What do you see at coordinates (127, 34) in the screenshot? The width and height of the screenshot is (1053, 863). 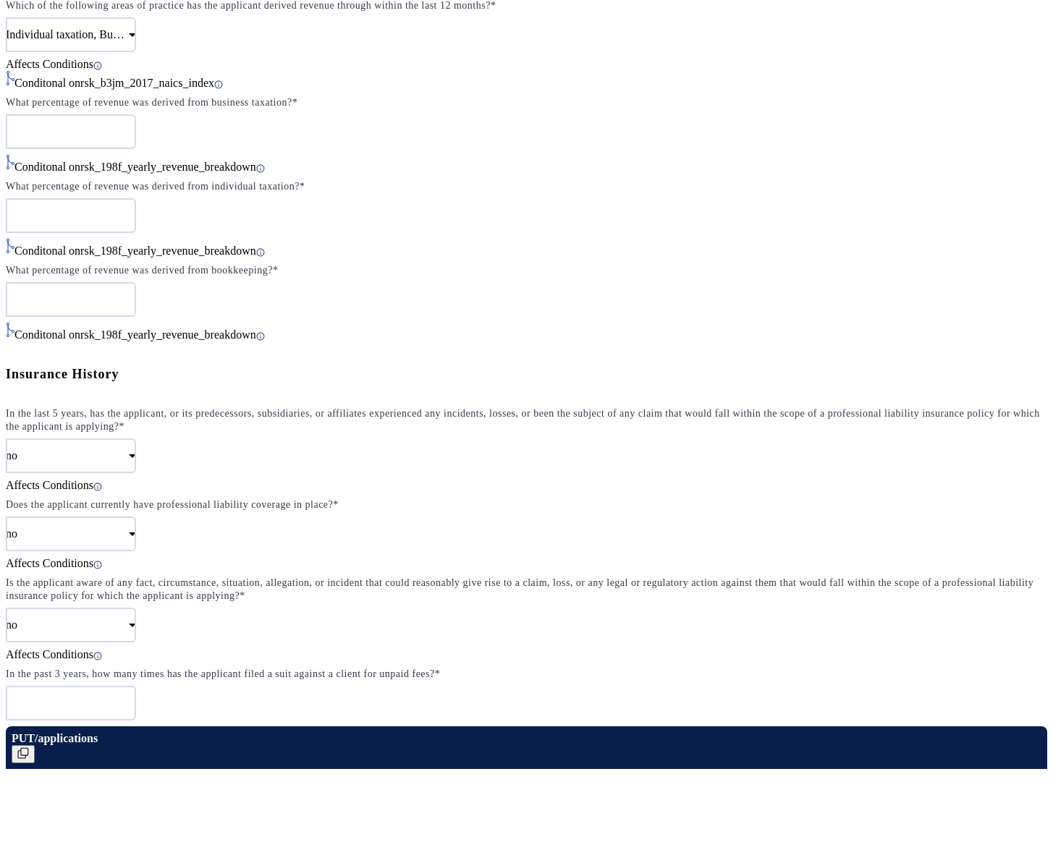 I see `span: Individual taxation, Business taxation, Bookkeeping` at bounding box center [127, 34].